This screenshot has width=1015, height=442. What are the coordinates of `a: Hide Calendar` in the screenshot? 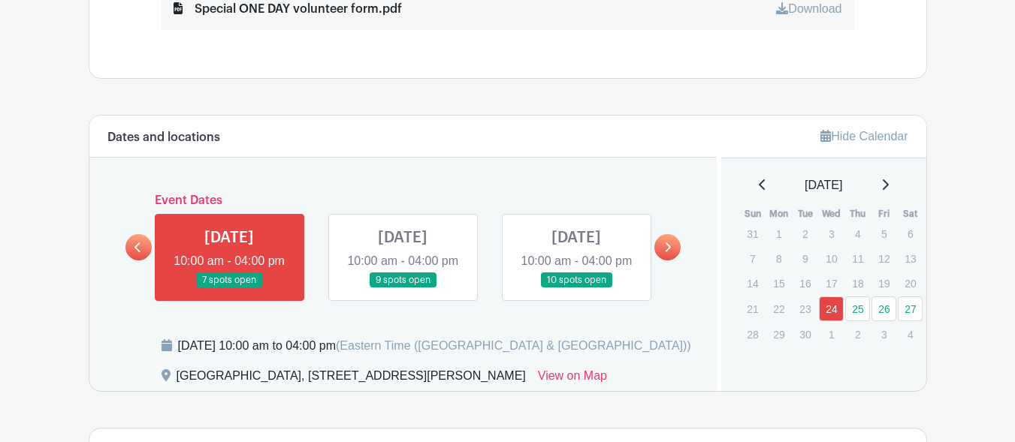 It's located at (864, 136).